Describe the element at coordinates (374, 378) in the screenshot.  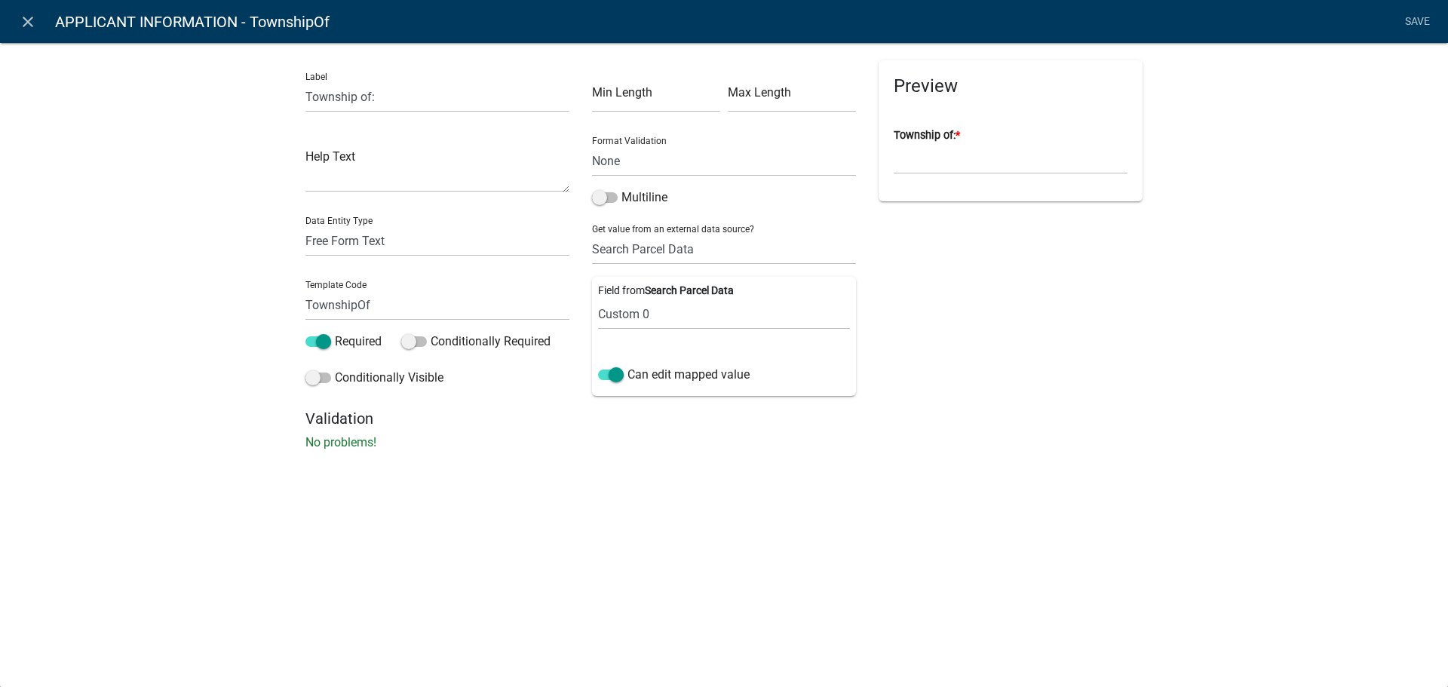
I see `label: Conditionally Visible` at that location.